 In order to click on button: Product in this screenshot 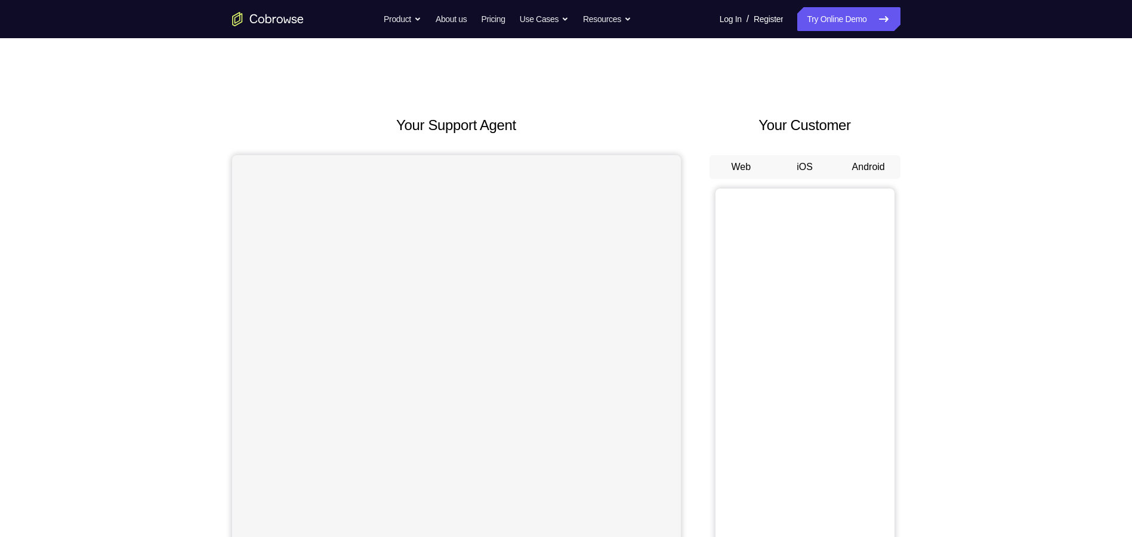, I will do `click(402, 19)`.